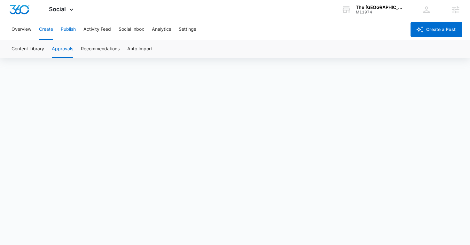 The height and width of the screenshot is (245, 470). Describe the element at coordinates (131, 29) in the screenshot. I see `button: Social Inbox` at that location.